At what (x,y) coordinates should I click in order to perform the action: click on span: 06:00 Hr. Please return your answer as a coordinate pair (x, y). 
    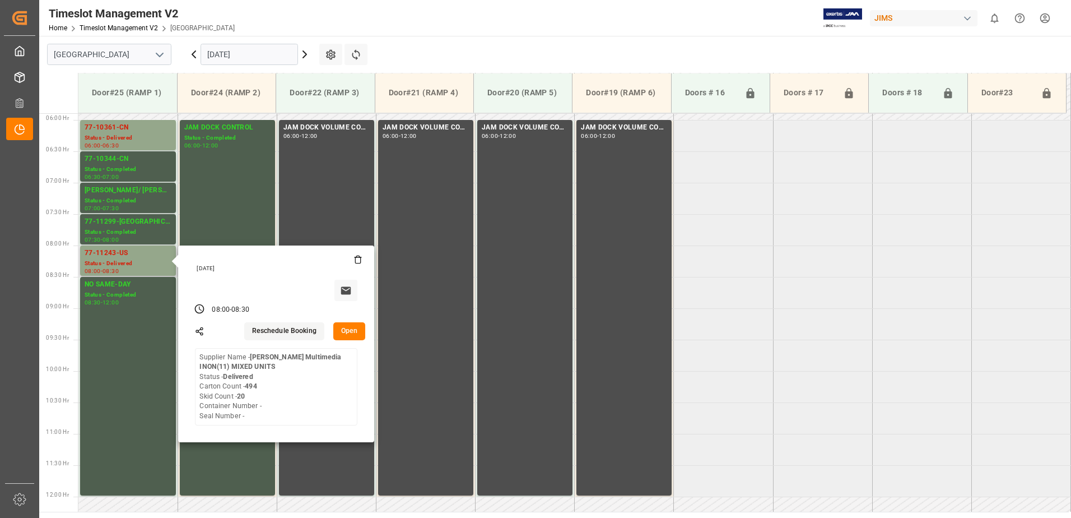
    Looking at the image, I should click on (57, 118).